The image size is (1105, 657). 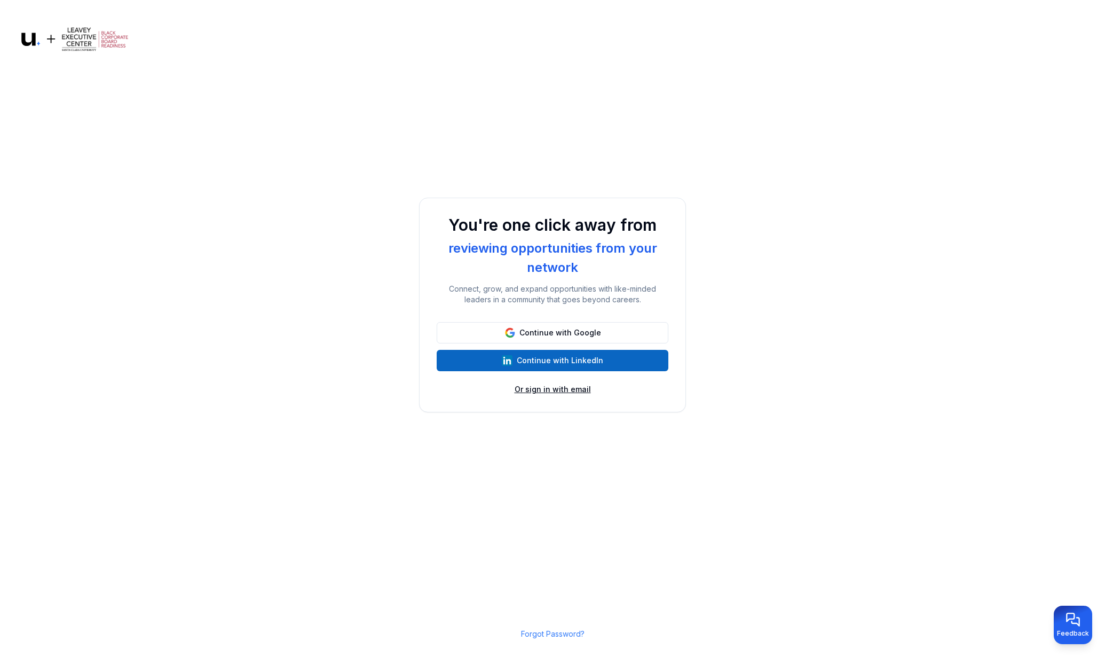 I want to click on button: Continue with Google, so click(x=553, y=333).